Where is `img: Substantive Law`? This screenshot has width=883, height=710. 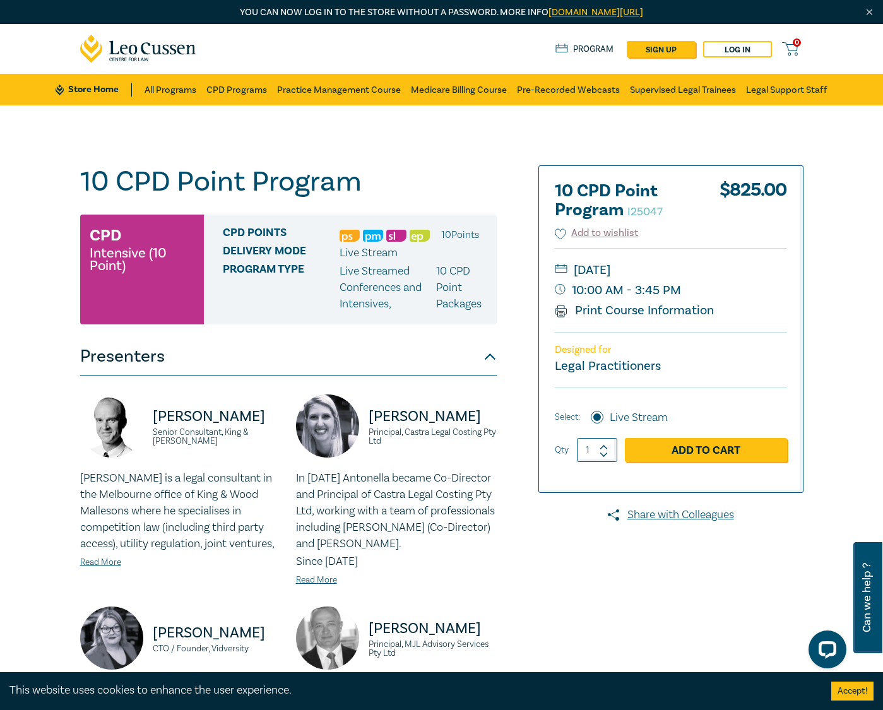 img: Substantive Law is located at coordinates (396, 235).